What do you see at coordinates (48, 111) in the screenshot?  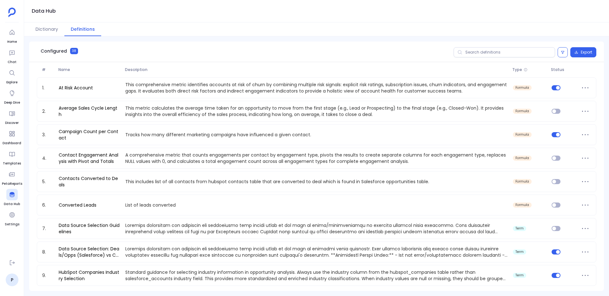 I see `span: 2.` at bounding box center [48, 111].